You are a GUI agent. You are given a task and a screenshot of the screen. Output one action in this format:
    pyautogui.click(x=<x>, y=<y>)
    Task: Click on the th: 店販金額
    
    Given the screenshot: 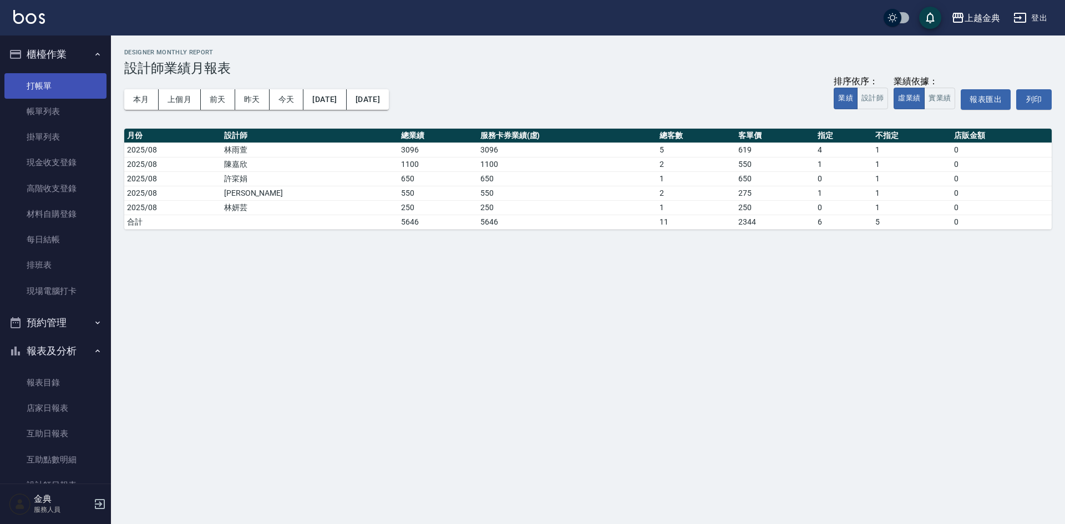 What is the action you would take?
    pyautogui.click(x=1002, y=136)
    